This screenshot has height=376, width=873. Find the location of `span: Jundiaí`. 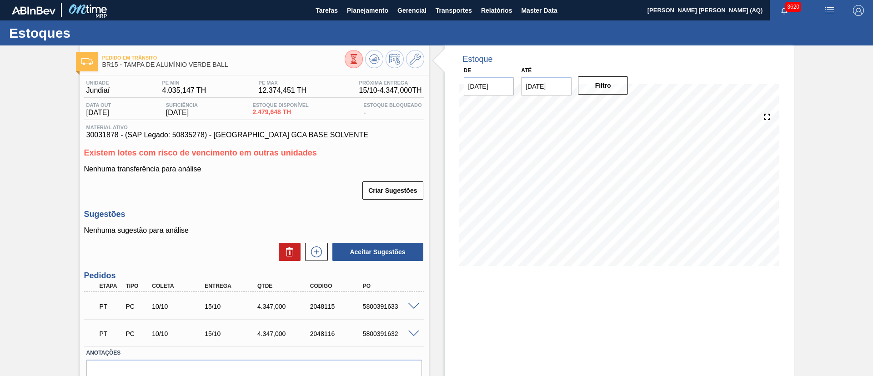

span: Jundiaí is located at coordinates (98, 90).